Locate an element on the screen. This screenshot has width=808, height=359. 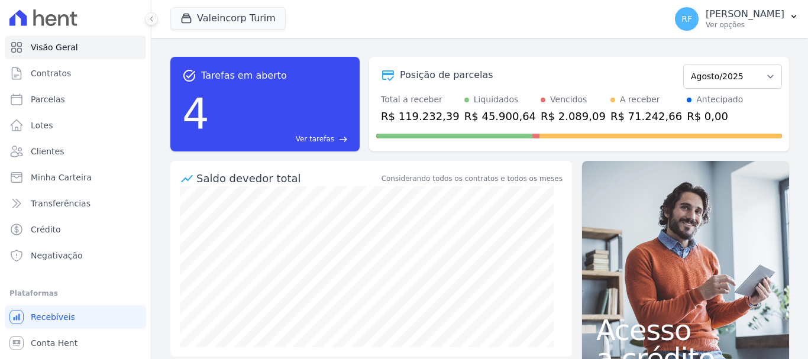
div: R$ 119.232,39 is located at coordinates (420, 116).